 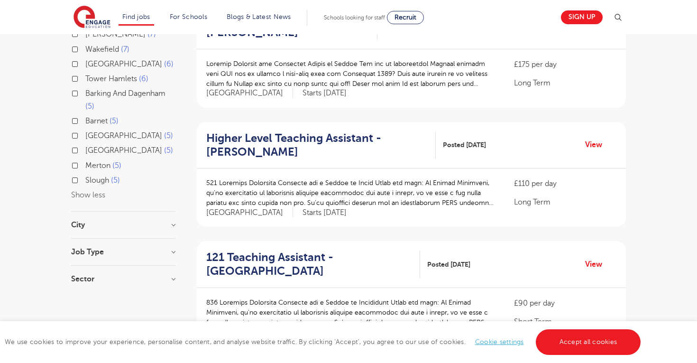 What do you see at coordinates (565, 64) in the screenshot?
I see `p: £175 per day` at bounding box center [565, 64].